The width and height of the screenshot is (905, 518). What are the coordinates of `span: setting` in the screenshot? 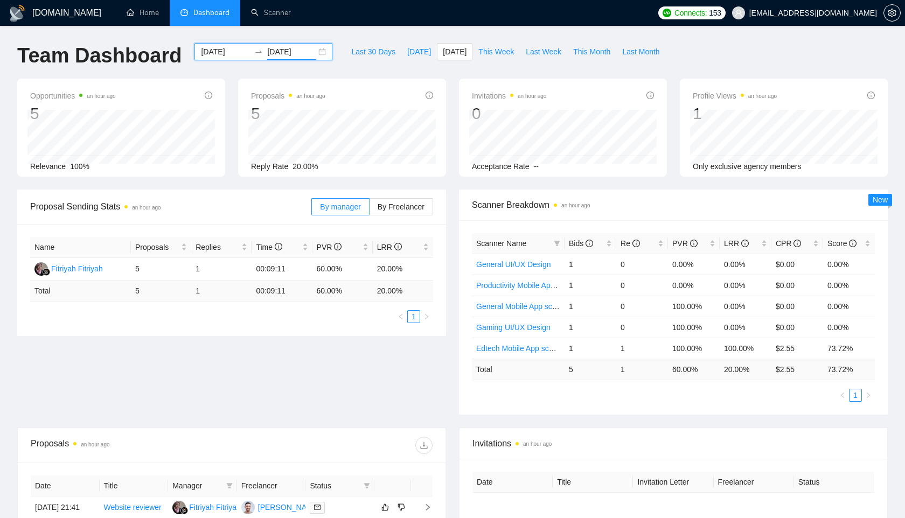 It's located at (892, 13).